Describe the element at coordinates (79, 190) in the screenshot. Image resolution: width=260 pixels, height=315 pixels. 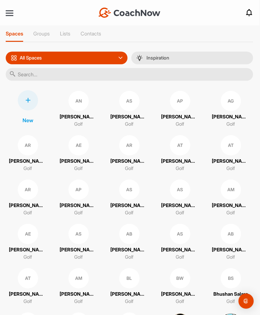
I see `div: AP` at that location.